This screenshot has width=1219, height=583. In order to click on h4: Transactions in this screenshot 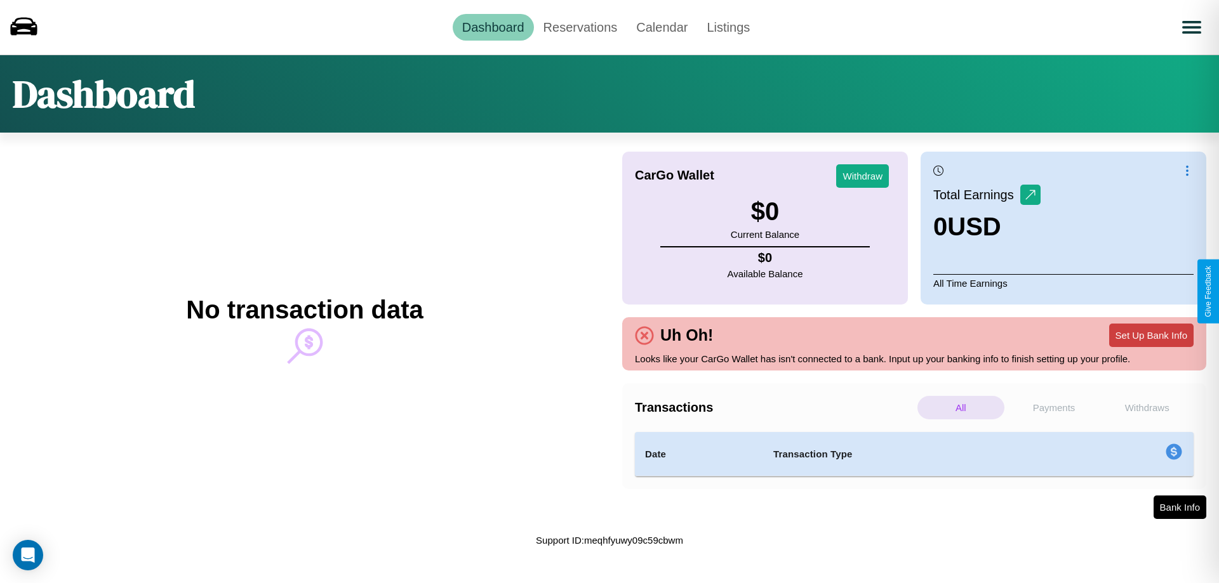, I will do `click(774, 408)`.